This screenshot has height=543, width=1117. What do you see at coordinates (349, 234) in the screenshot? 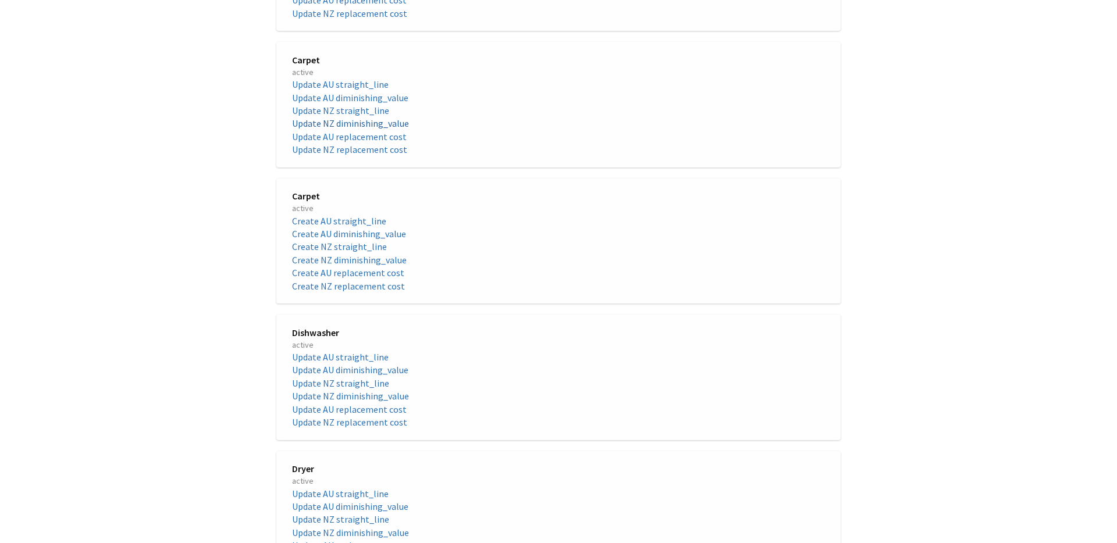
I see `a: Create AU diminishing_value` at bounding box center [349, 234].